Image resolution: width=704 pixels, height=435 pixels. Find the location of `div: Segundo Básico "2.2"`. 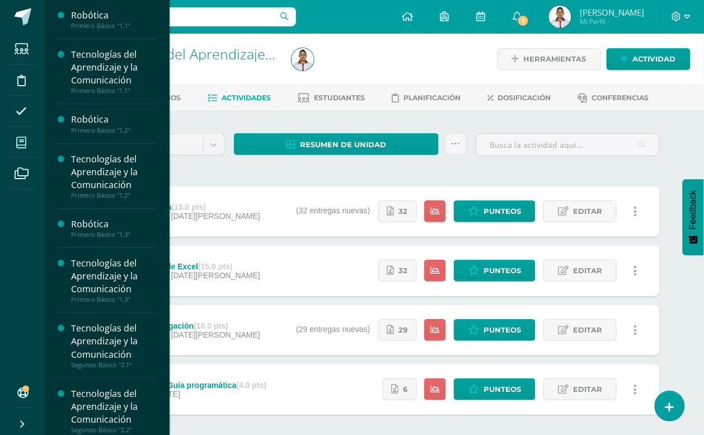

div: Segundo Básico "2.2" is located at coordinates (114, 430).